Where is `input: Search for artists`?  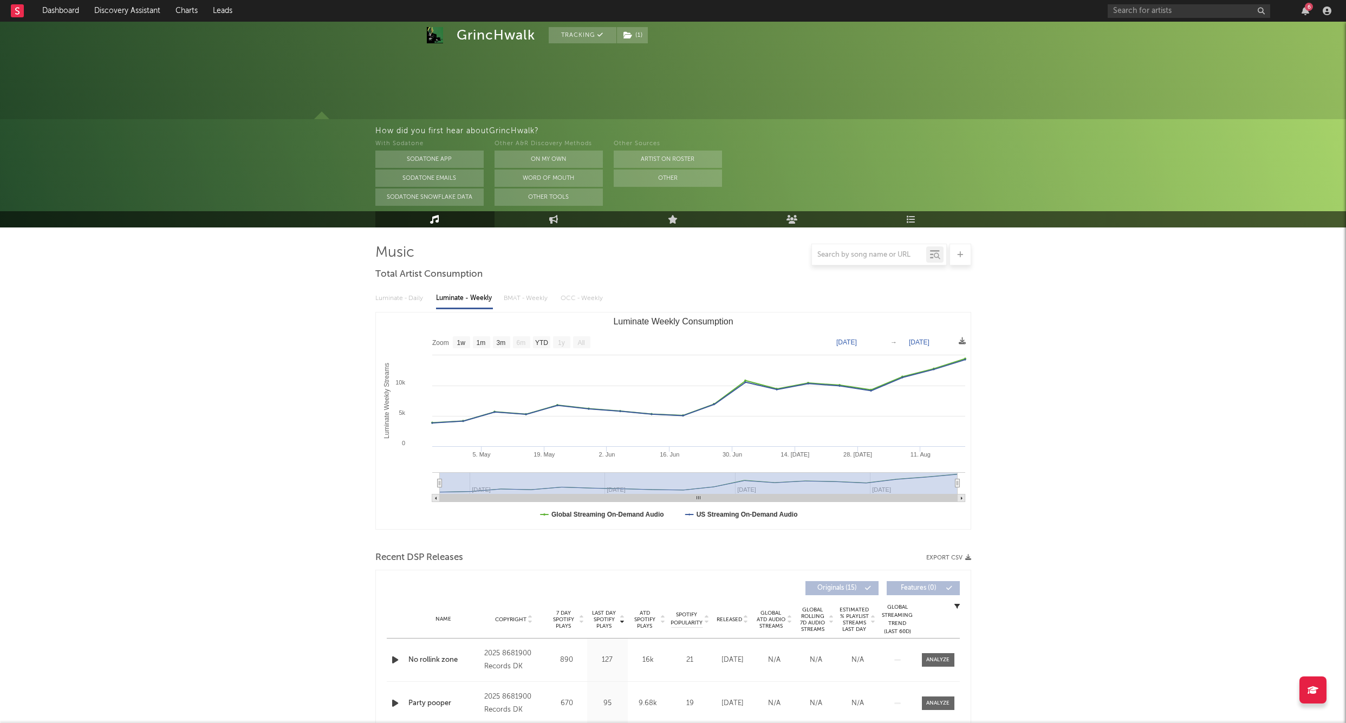
input: Search for artists is located at coordinates (1189, 11).